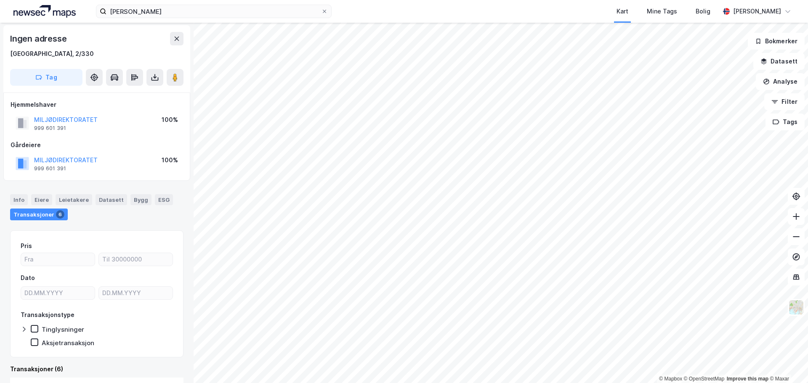  What do you see at coordinates (19, 200) in the screenshot?
I see `div: Info` at bounding box center [19, 200].